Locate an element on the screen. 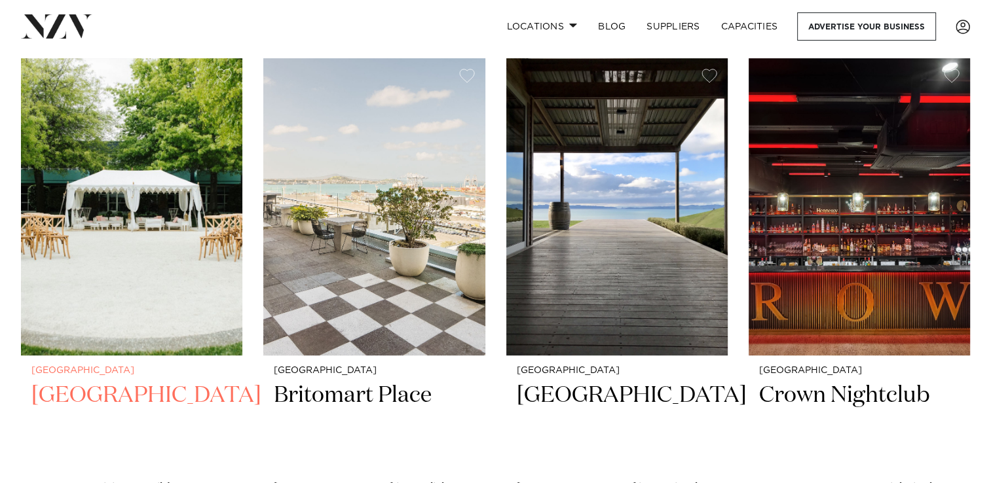 The width and height of the screenshot is (991, 483). a: Advertise your business is located at coordinates (866, 26).